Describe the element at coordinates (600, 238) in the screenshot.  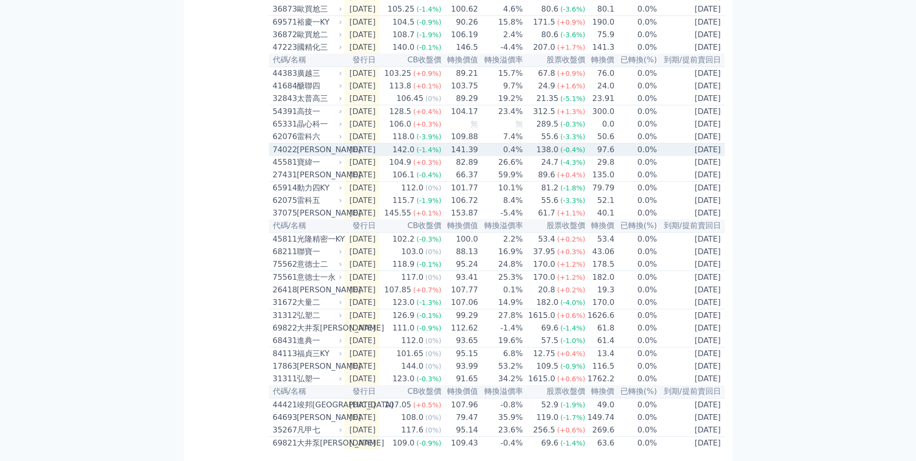
I see `td: 53.4` at that location.